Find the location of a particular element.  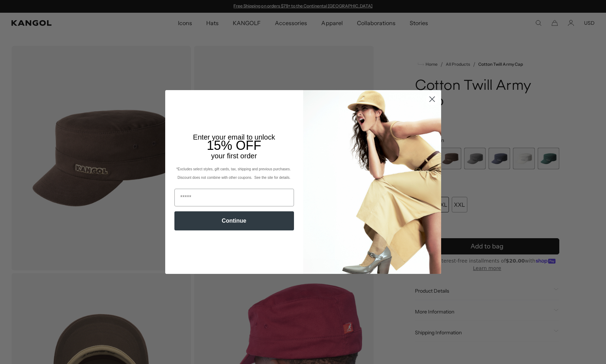

span: Enter your email to unlock is located at coordinates (234, 137).